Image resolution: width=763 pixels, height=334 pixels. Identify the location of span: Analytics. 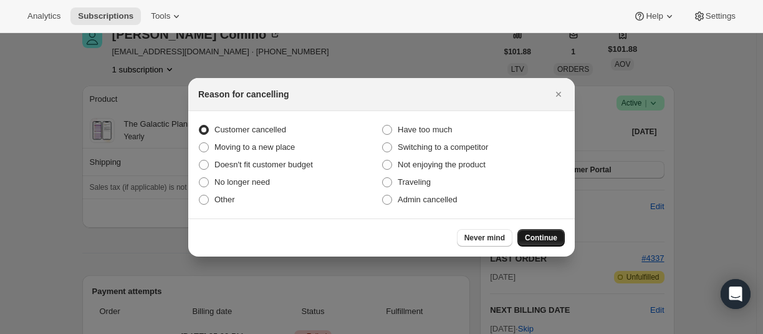
(44, 16).